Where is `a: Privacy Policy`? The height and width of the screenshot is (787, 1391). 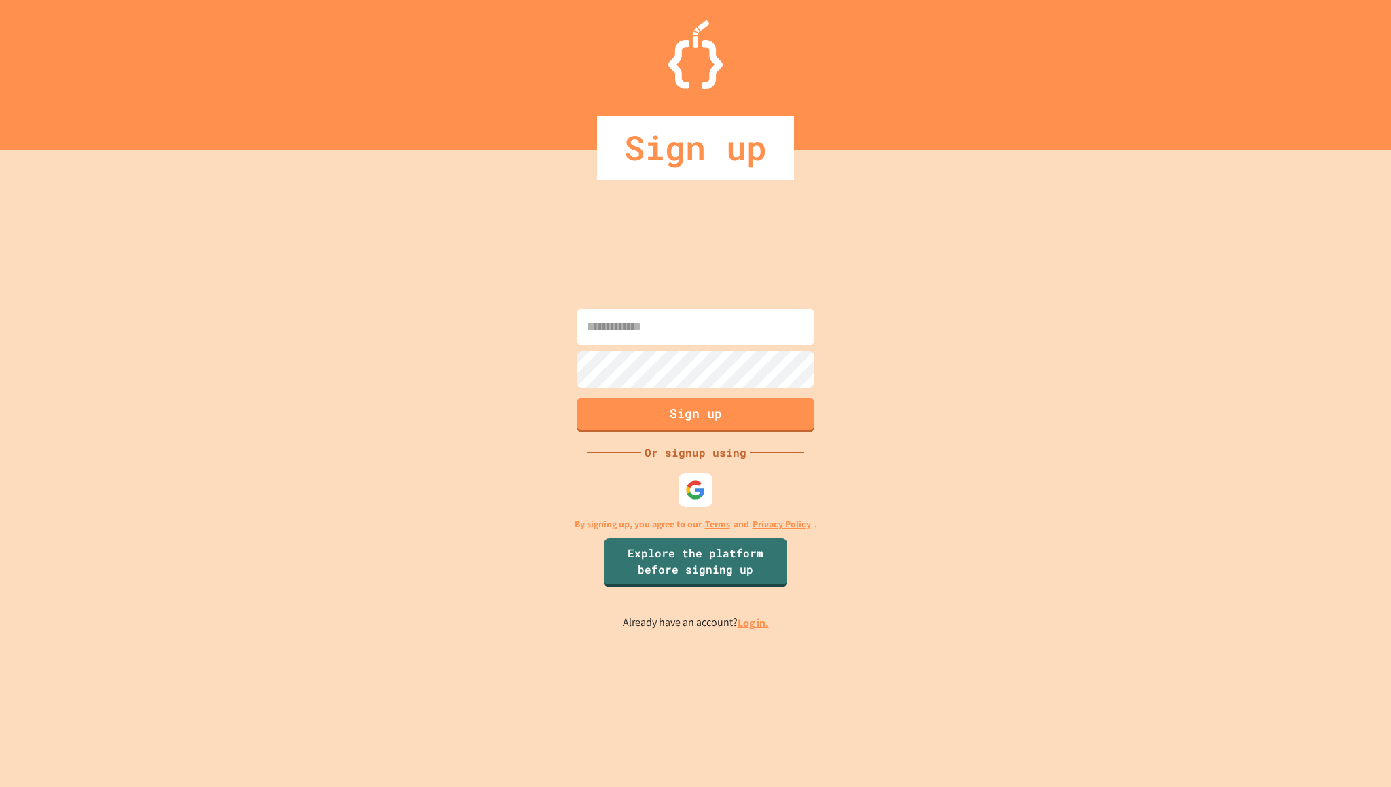 a: Privacy Policy is located at coordinates (782, 524).